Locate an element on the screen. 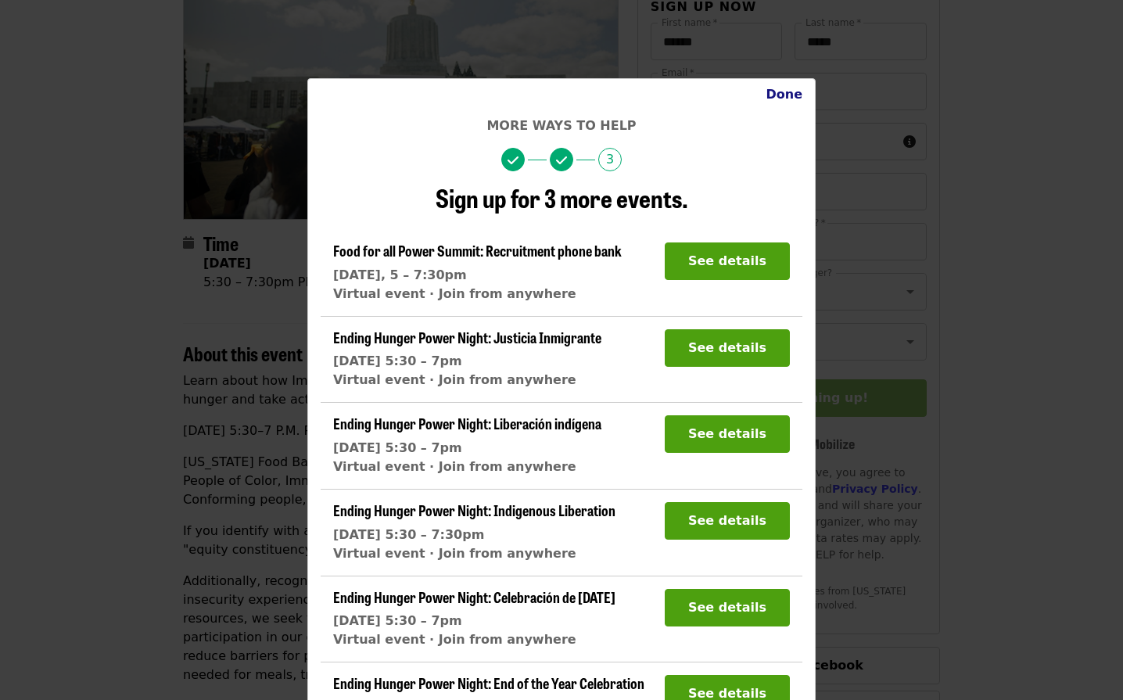 Image resolution: width=1123 pixels, height=700 pixels. span: Food for all Power Summit: Recruitment phone bank is located at coordinates (477, 250).